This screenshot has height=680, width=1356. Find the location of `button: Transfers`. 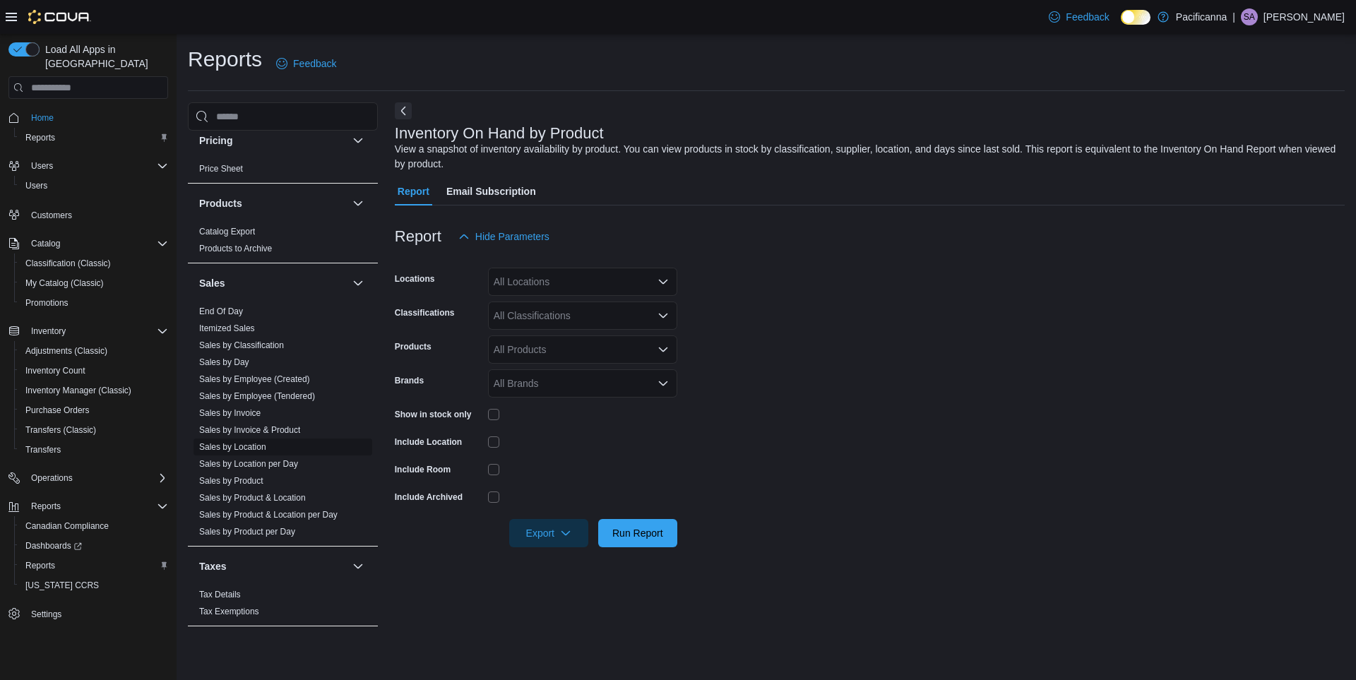

button: Transfers is located at coordinates (94, 450).